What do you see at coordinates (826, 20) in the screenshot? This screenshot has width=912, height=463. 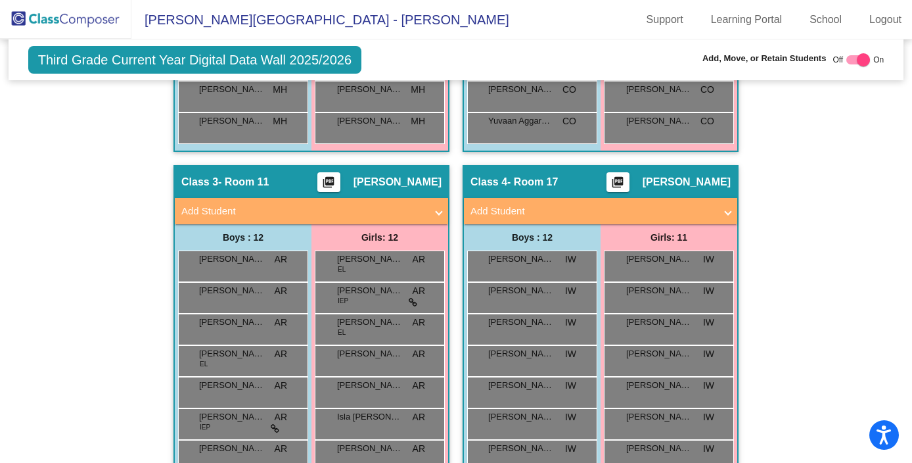 I see `a: School` at bounding box center [826, 20].